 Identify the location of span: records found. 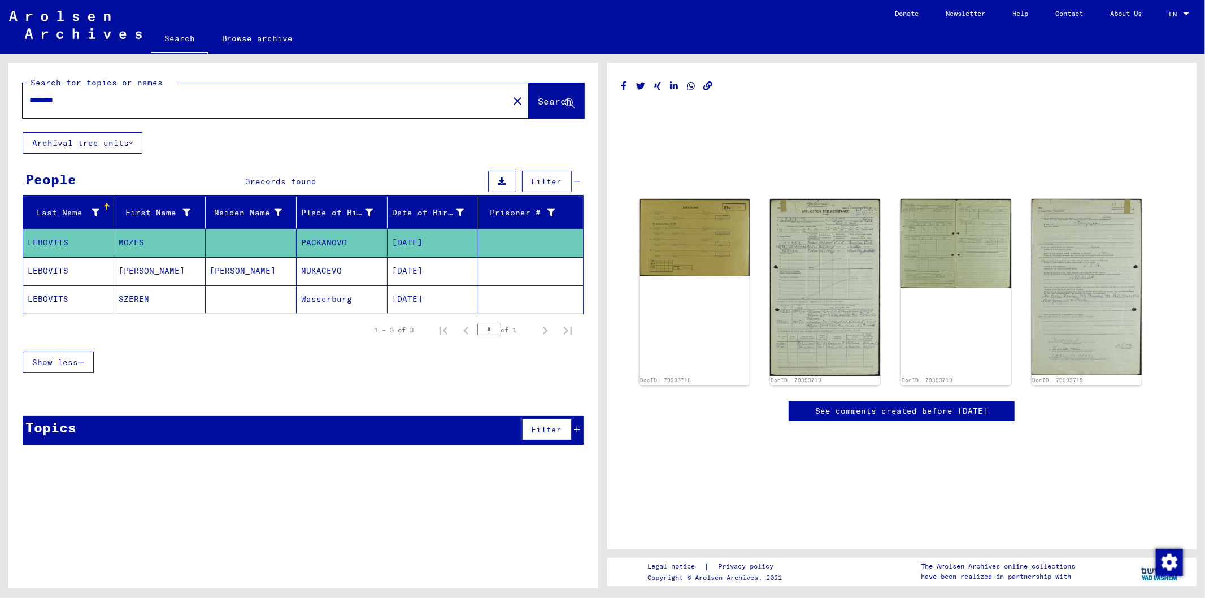
(283, 181).